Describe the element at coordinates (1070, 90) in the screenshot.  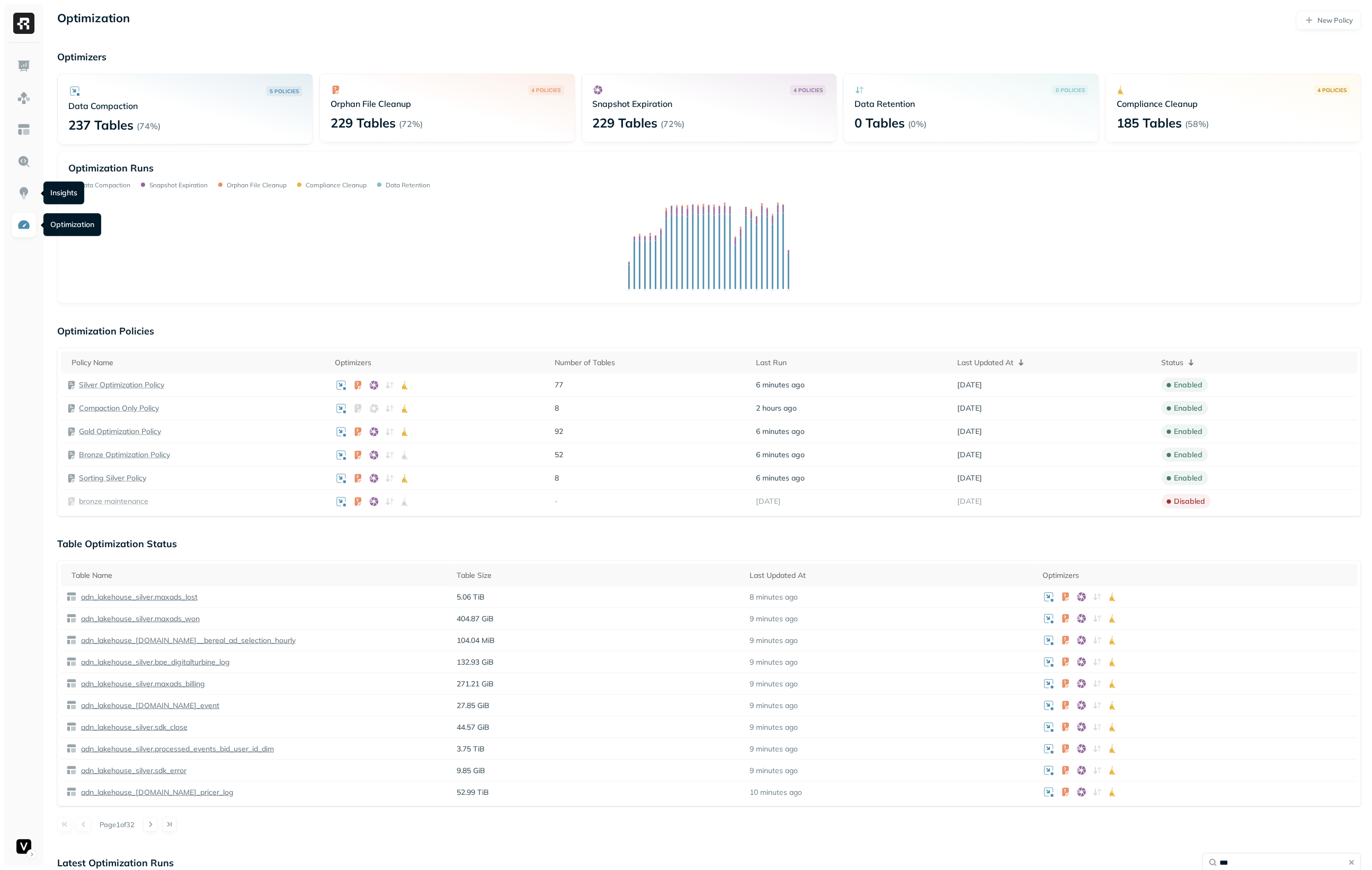
I see `p: 0 POLICIES` at that location.